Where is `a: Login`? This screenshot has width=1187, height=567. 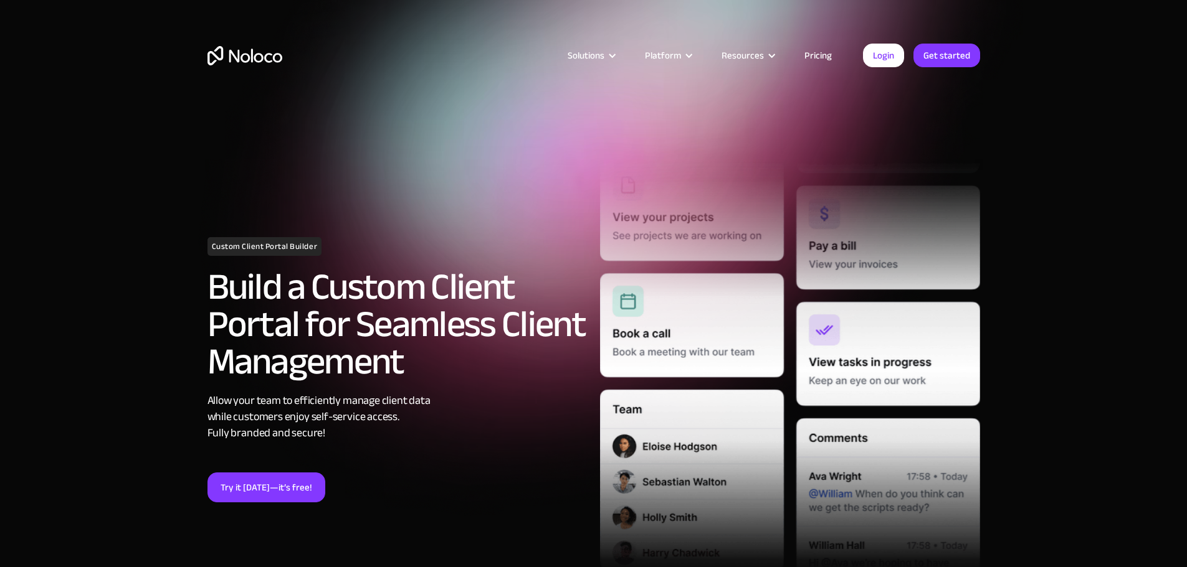 a: Login is located at coordinates (883, 55).